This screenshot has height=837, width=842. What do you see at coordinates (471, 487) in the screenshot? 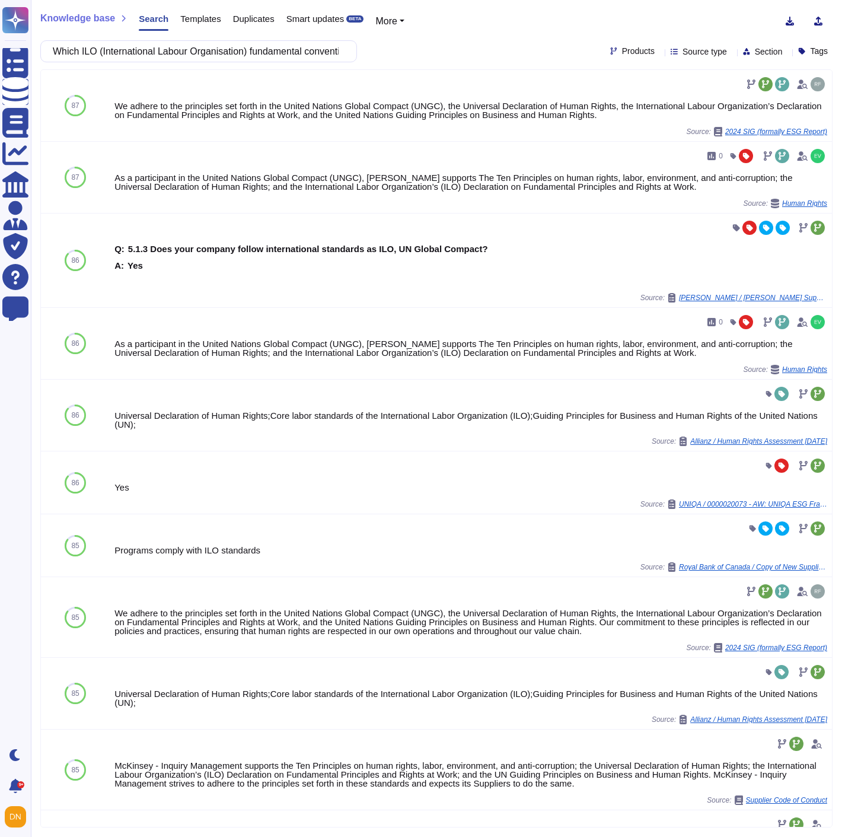
I see `div: Yes` at bounding box center [471, 487].